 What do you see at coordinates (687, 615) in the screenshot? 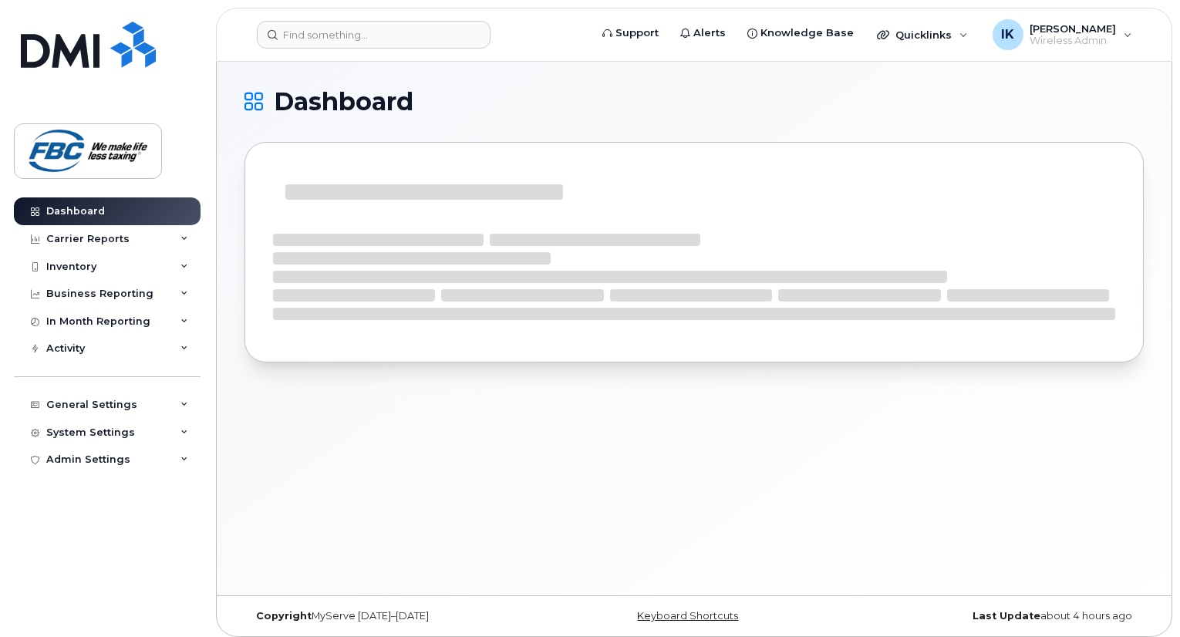
I see `a: Keyboard Shortcuts` at bounding box center [687, 615].